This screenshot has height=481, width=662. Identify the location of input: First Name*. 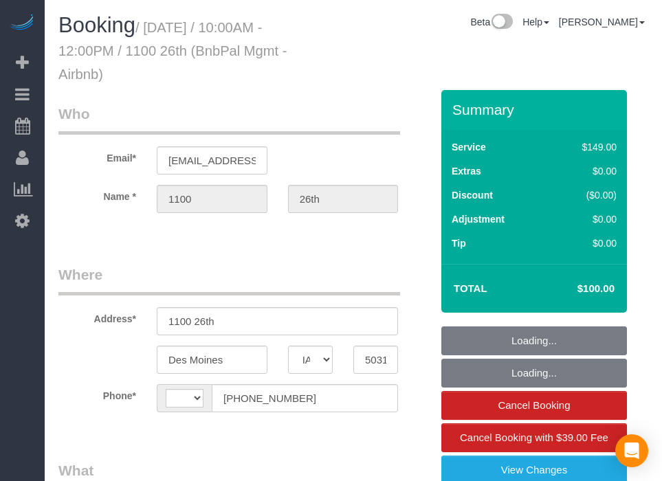
(212, 199).